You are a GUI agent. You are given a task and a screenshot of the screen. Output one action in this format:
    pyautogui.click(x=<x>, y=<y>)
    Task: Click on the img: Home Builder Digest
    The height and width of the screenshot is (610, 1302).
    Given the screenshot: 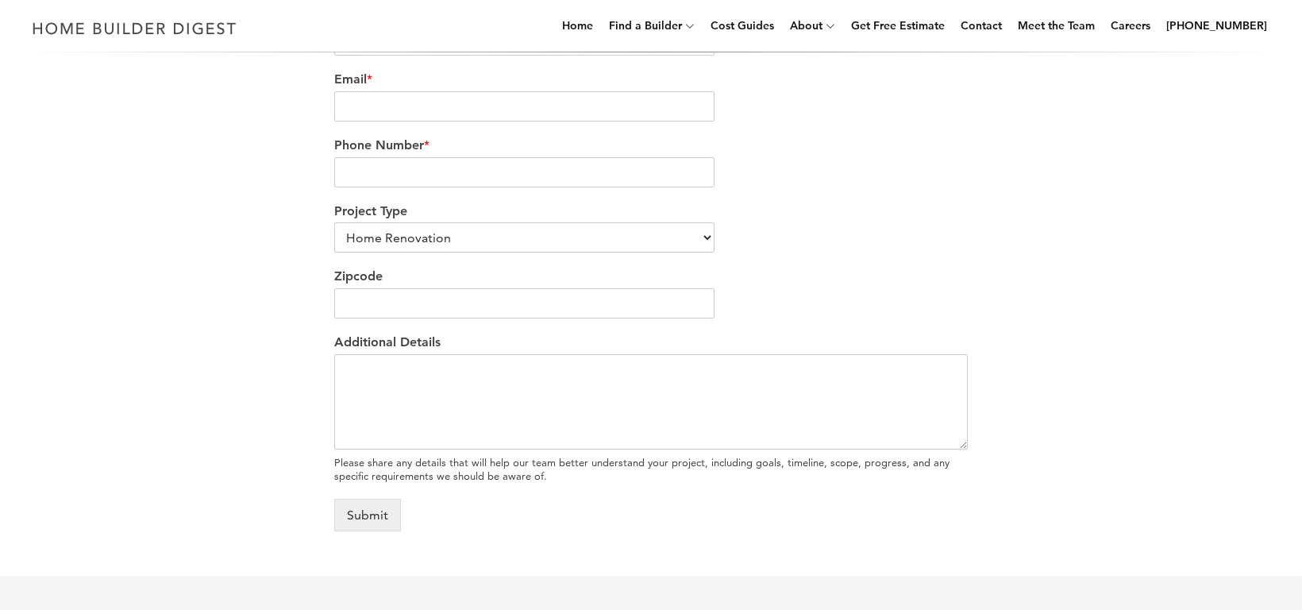 What is the action you would take?
    pyautogui.click(x=134, y=28)
    